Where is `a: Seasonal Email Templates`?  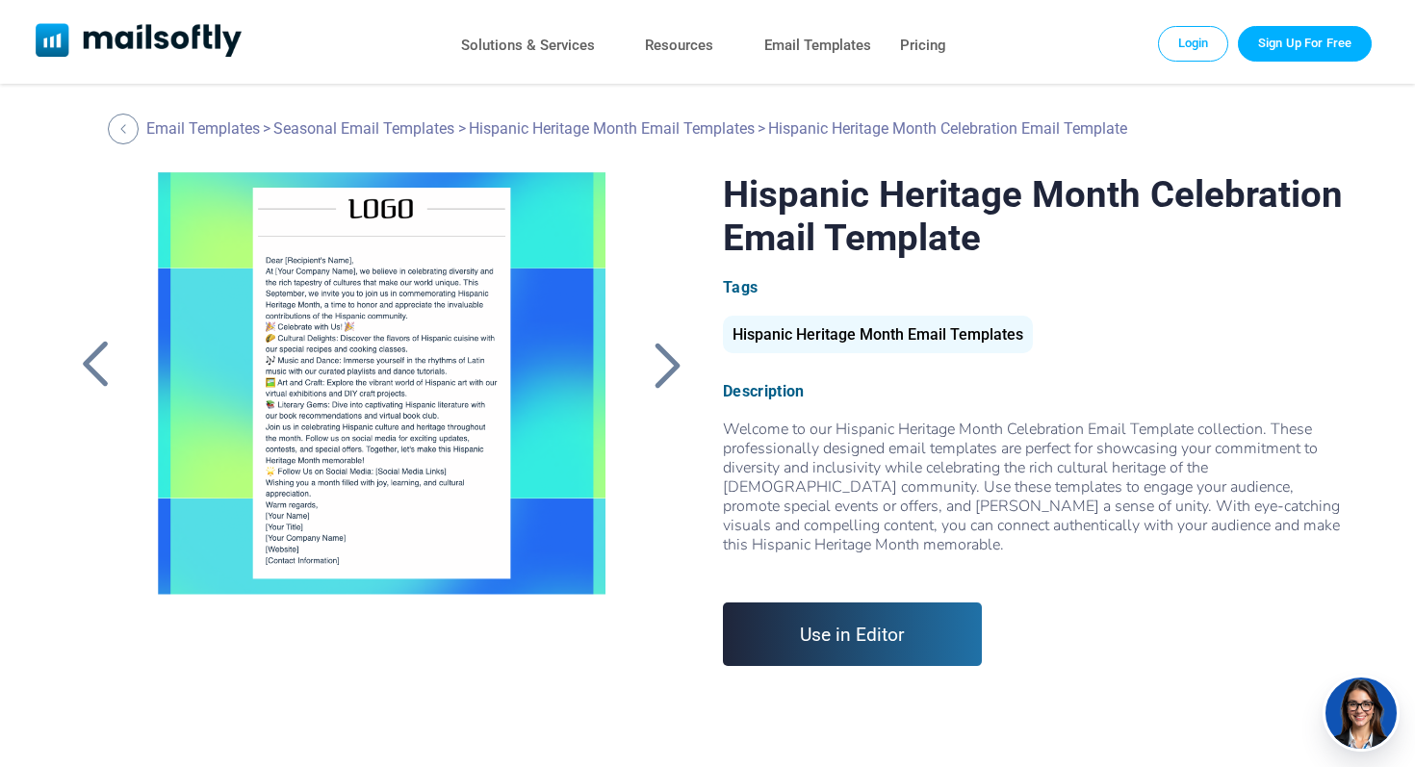
a: Seasonal Email Templates is located at coordinates (364, 128).